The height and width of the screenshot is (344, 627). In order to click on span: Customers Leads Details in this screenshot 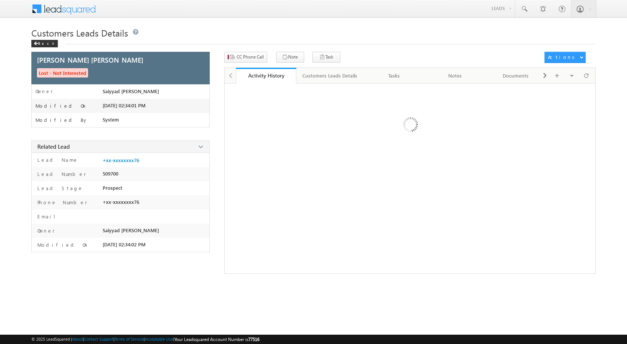, I will do `click(79, 33)`.